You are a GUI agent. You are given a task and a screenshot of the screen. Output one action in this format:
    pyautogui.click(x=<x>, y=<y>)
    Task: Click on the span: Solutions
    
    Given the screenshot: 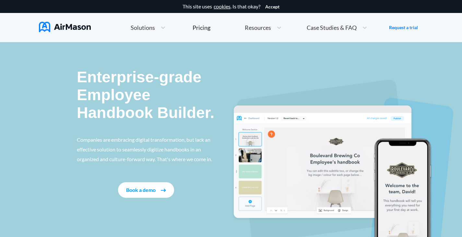 What is the action you would take?
    pyautogui.click(x=143, y=28)
    